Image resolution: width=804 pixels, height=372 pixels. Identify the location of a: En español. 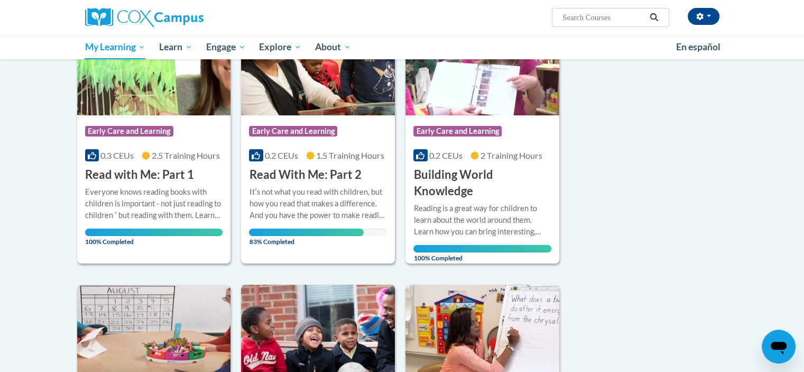
(699, 47).